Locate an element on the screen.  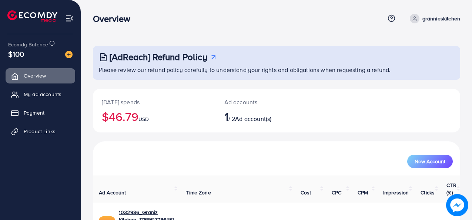
a: Overview is located at coordinates (40, 76).